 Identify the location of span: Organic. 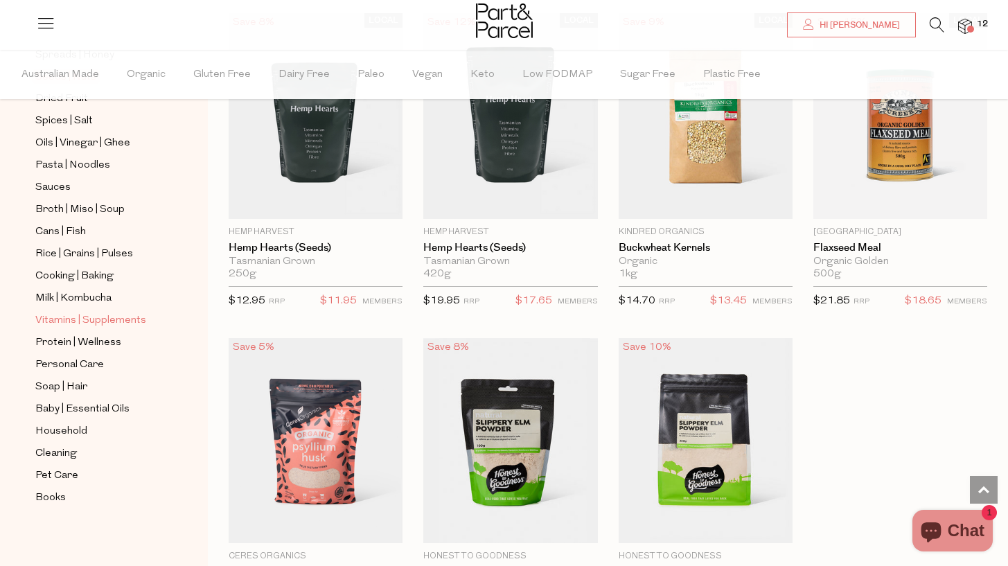
(146, 75).